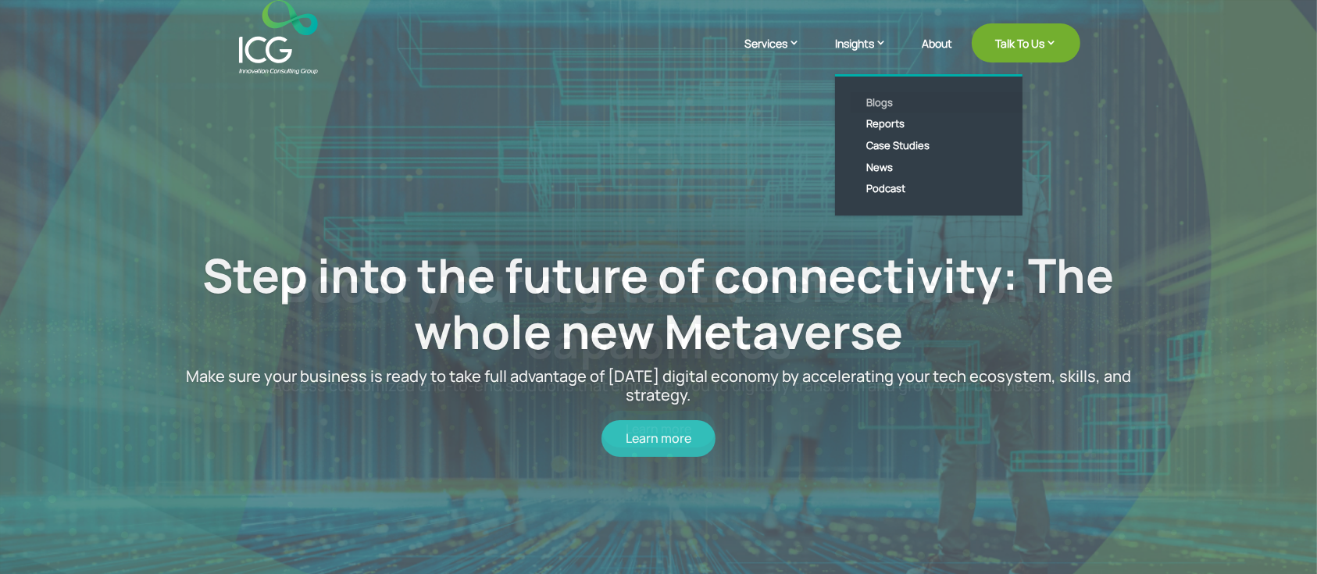 The height and width of the screenshot is (574, 1317). What do you see at coordinates (1187, 490) in the screenshot?
I see `div: Chat Widget` at bounding box center [1187, 490].